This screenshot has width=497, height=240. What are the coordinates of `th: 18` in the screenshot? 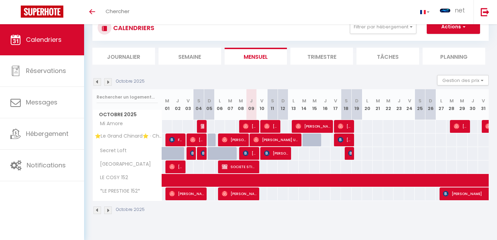 It's located at (346, 105).